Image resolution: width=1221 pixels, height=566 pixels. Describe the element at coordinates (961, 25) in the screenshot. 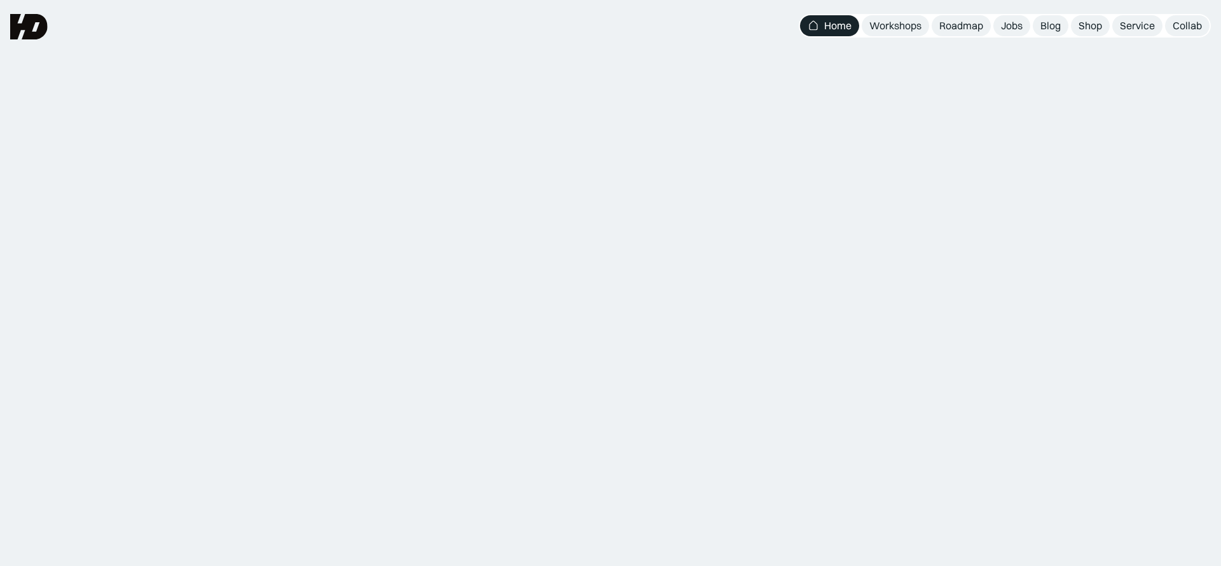

I see `div: Roadmap` at that location.